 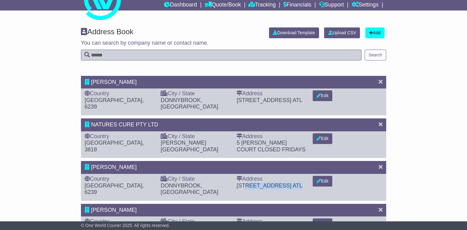 What do you see at coordinates (342, 33) in the screenshot?
I see `a: Upload CSV` at bounding box center [342, 33].